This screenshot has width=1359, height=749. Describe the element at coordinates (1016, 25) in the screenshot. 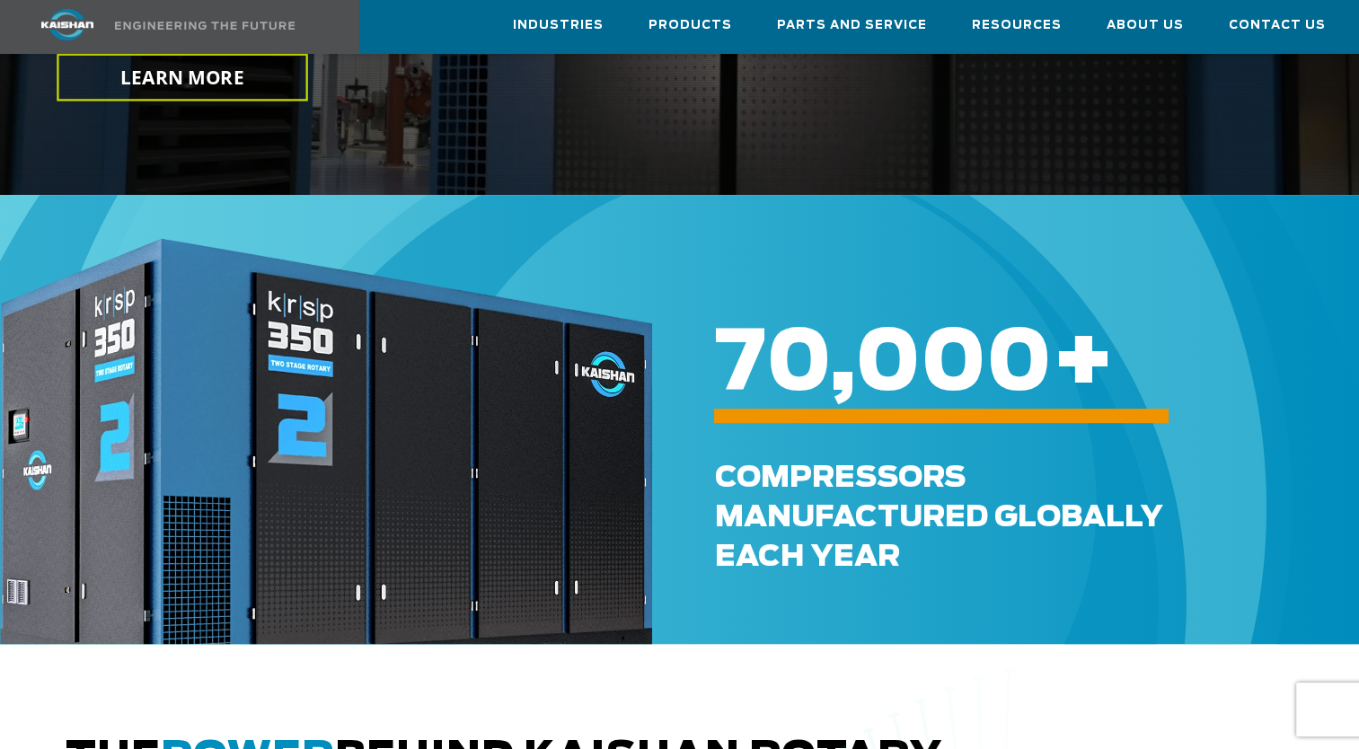

I see `a: Resources` at that location.